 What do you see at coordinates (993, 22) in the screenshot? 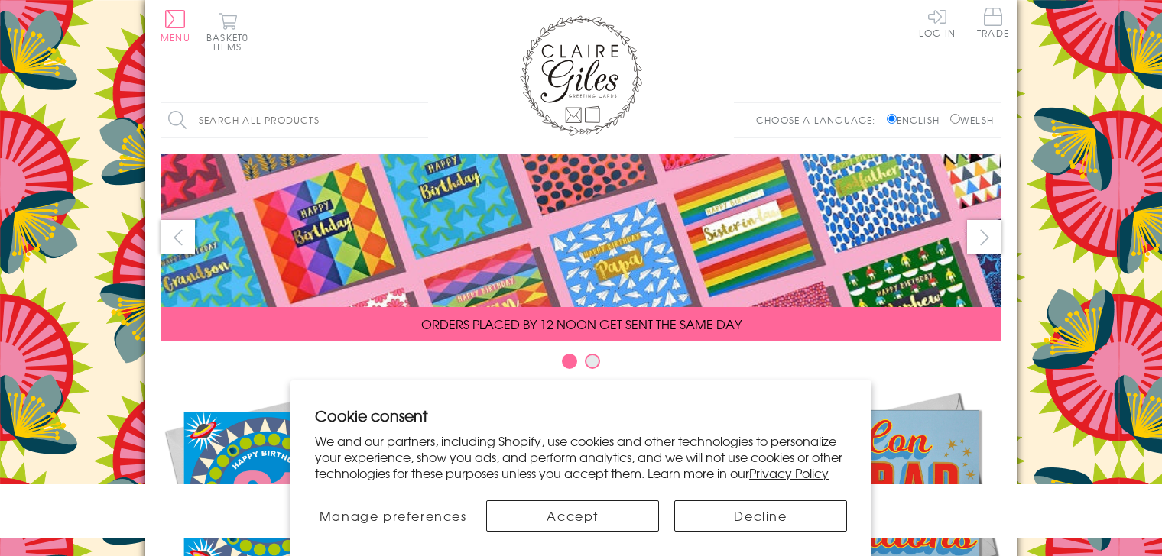
I see `span: Trade` at bounding box center [993, 22].